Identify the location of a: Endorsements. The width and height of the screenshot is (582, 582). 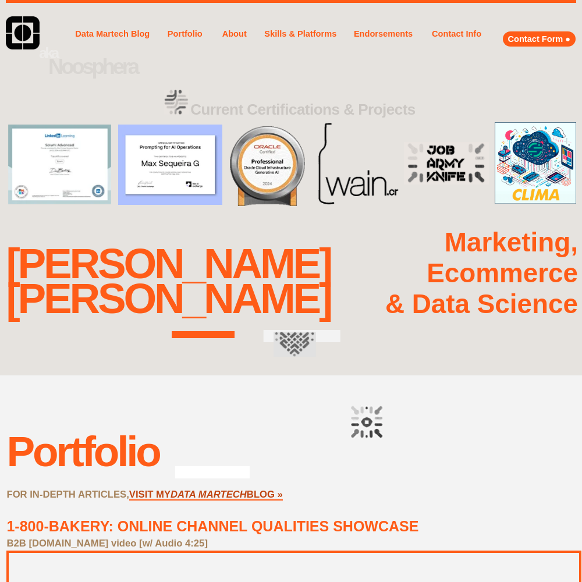
(383, 34).